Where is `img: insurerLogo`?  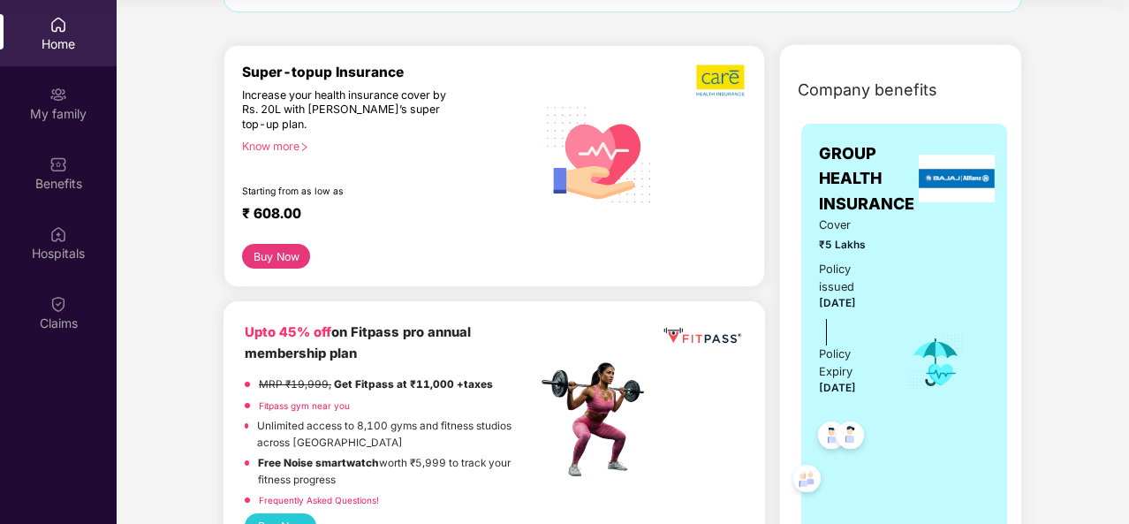
img: insurerLogo is located at coordinates (956, 178).